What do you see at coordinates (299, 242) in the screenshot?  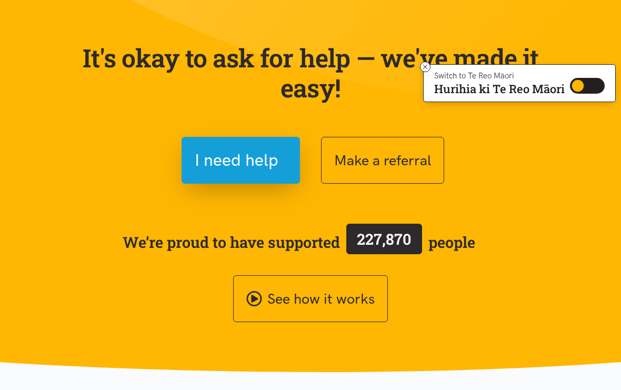 I see `span: We’re proud to have supported people` at bounding box center [299, 242].